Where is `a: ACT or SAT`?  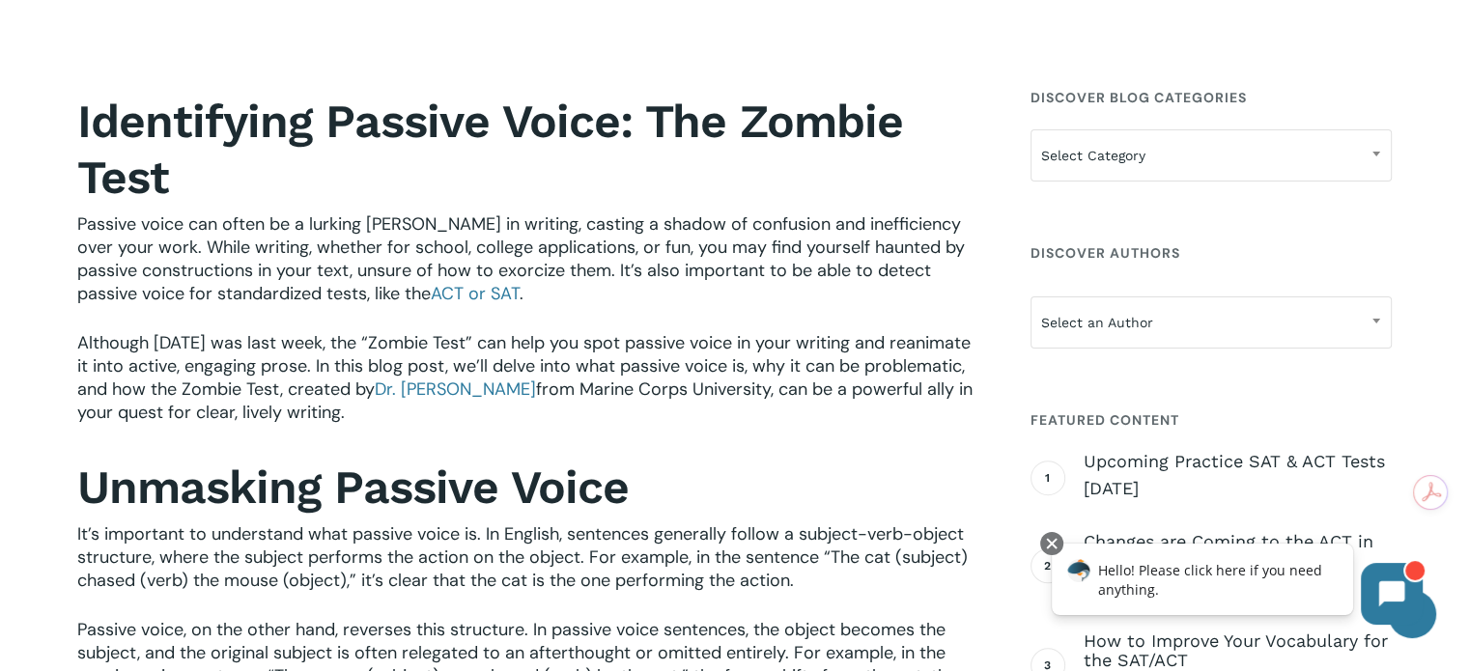
a: ACT or SAT is located at coordinates (475, 294).